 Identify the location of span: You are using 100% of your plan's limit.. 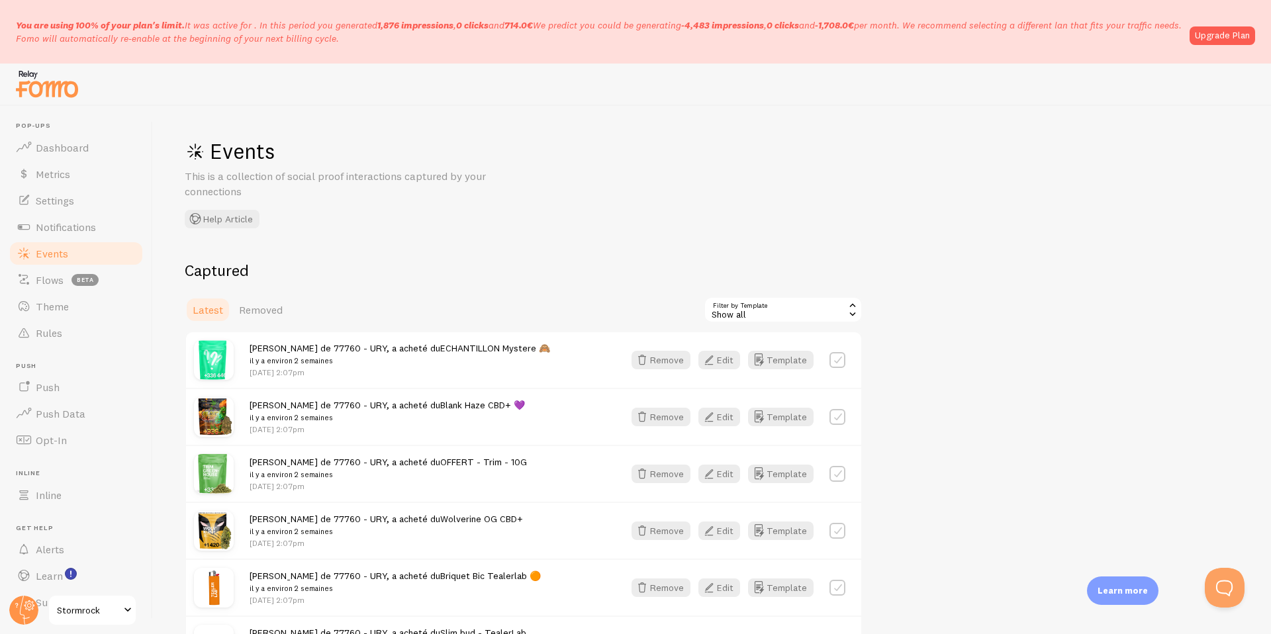
(100, 25).